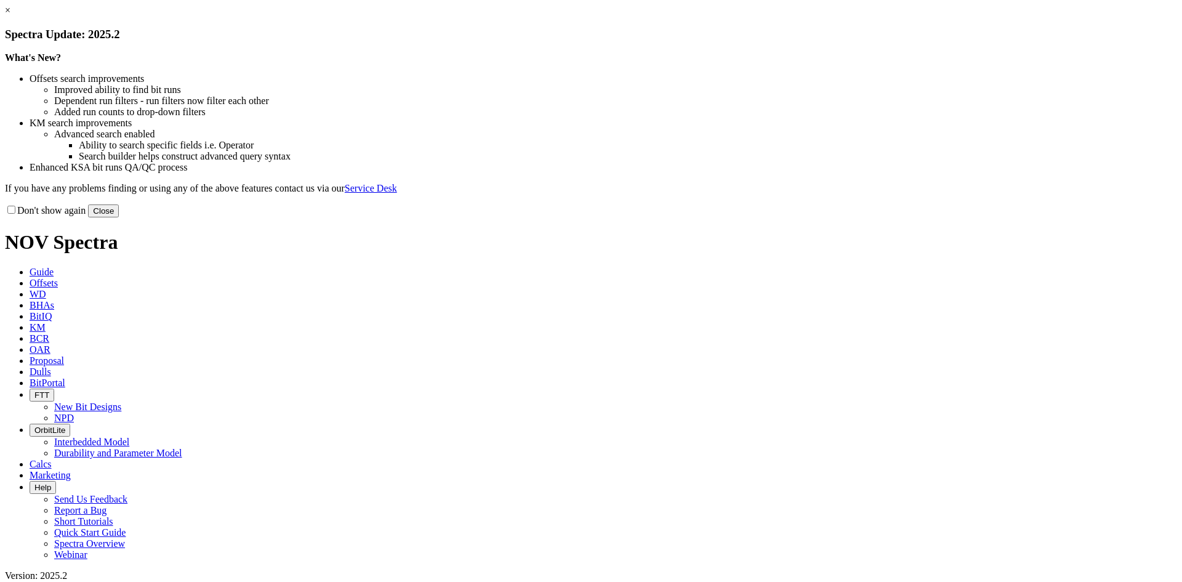  Describe the element at coordinates (591, 188) in the screenshot. I see `p: If you have any problems finding or using any of the above features contact us via our` at that location.